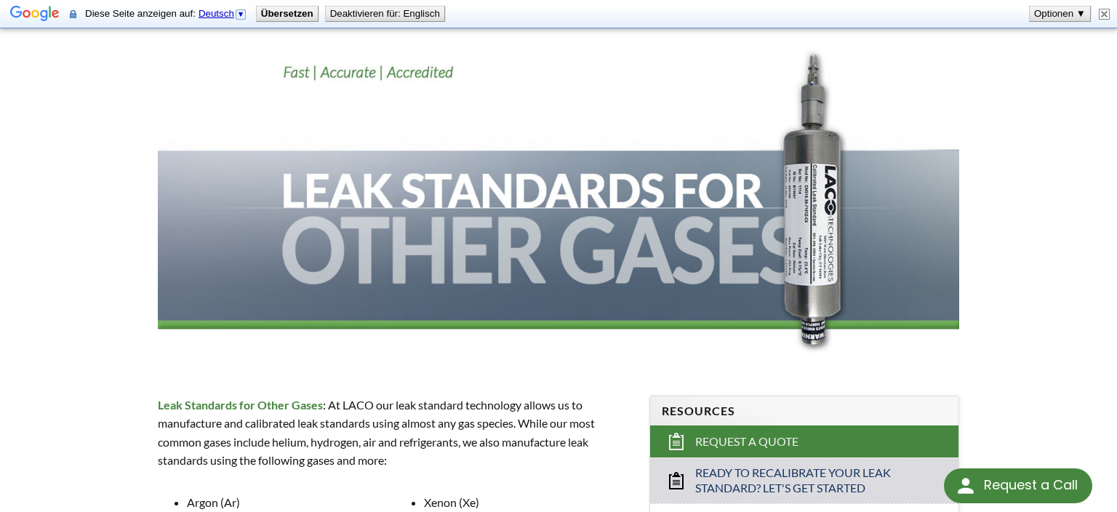  I want to click on span: Deutsch, so click(216, 13).